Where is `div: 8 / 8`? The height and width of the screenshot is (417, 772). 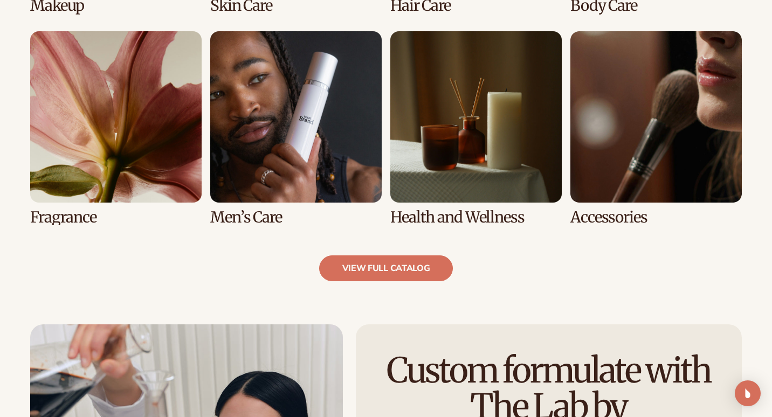
div: 8 / 8 is located at coordinates (656, 128).